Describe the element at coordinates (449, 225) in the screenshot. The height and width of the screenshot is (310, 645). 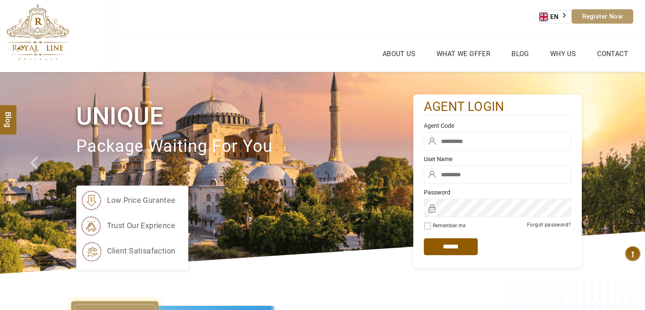
I see `label: Remember me` at that location.